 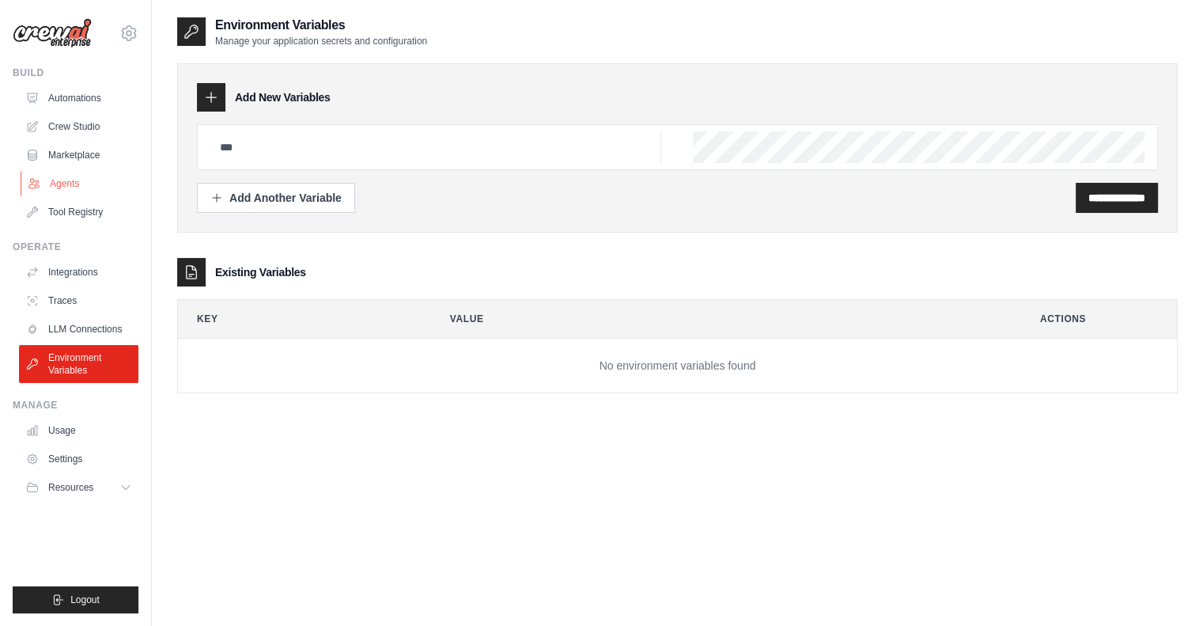 I want to click on td: No environment variables found, so click(x=677, y=366).